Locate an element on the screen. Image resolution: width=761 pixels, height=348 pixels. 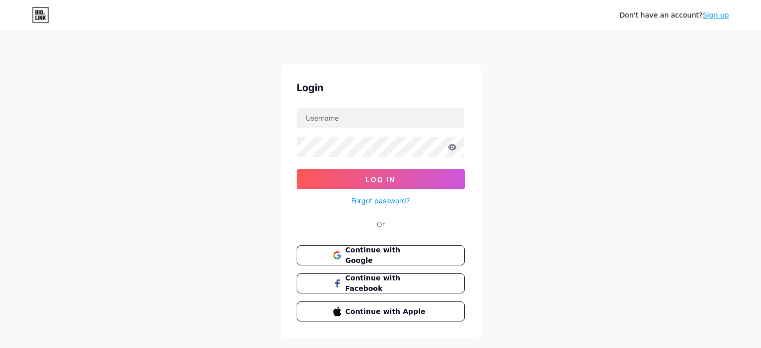
span: Log In is located at coordinates (380, 179).